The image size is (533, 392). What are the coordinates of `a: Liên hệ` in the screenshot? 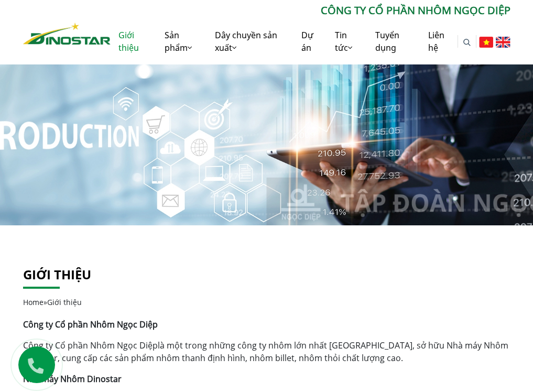 It's located at (438, 41).